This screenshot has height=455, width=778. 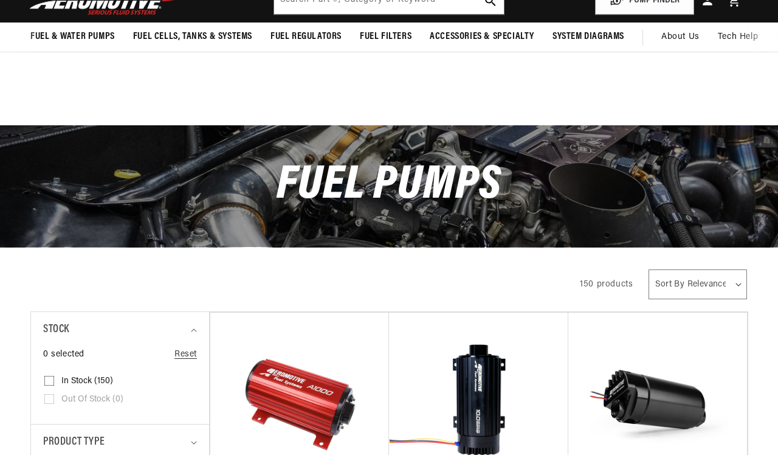 What do you see at coordinates (64, 354) in the screenshot?
I see `span: 0 selected` at bounding box center [64, 354].